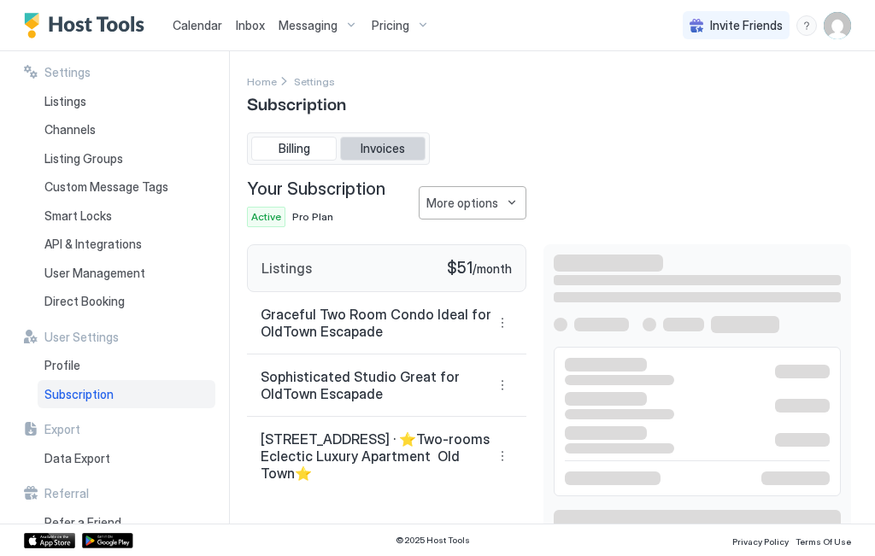 This screenshot has width=875, height=556. I want to click on span: Terms Of Use, so click(823, 542).